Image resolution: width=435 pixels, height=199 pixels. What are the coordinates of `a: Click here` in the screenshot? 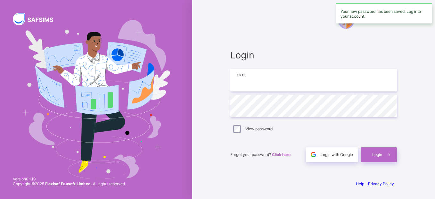 It's located at (282, 154).